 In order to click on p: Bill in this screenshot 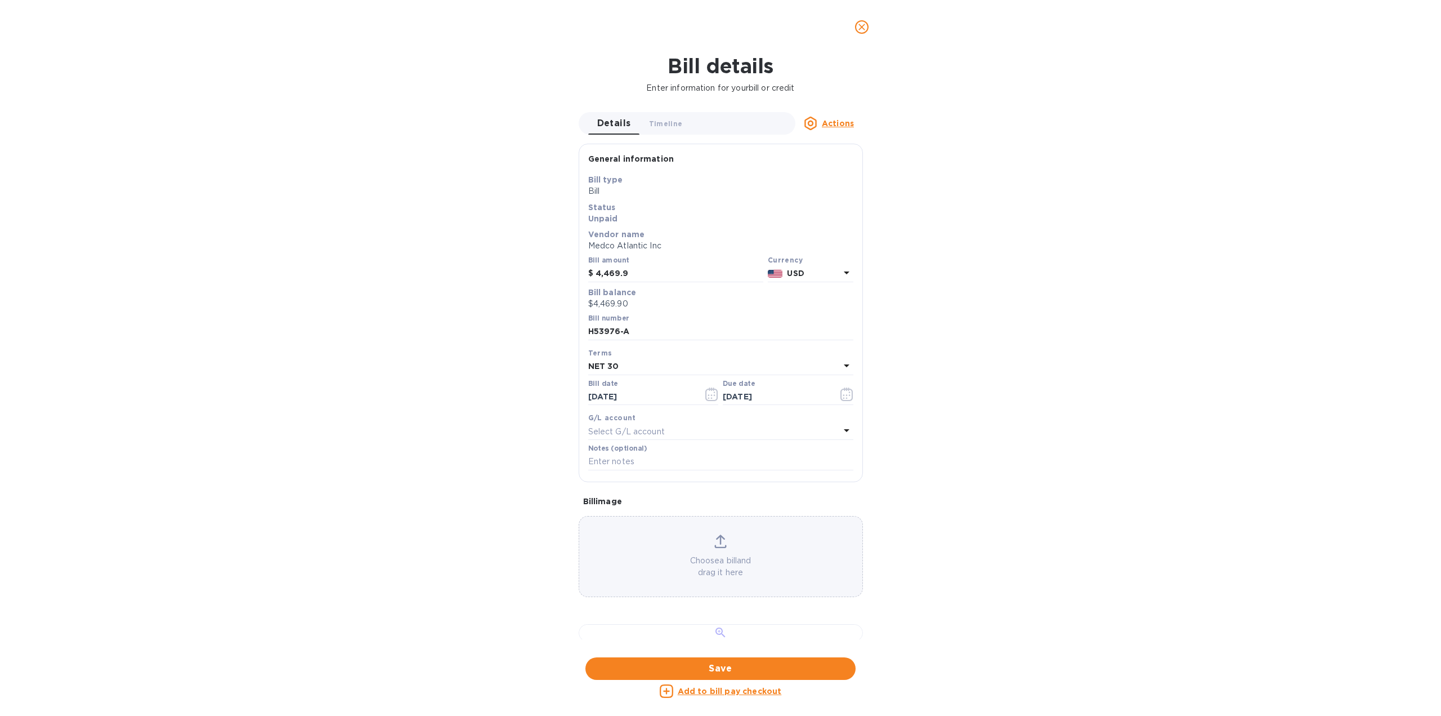, I will do `click(721, 191)`.